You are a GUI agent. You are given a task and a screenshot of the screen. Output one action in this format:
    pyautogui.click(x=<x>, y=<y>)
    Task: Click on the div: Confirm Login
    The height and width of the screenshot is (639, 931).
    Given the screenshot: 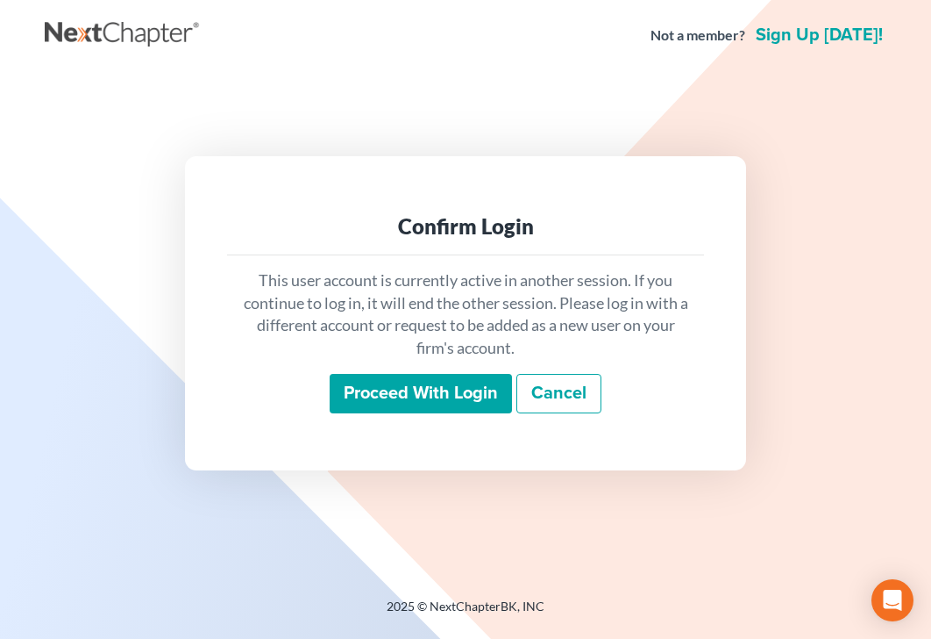 What is the action you would take?
    pyautogui.click(x=466, y=226)
    